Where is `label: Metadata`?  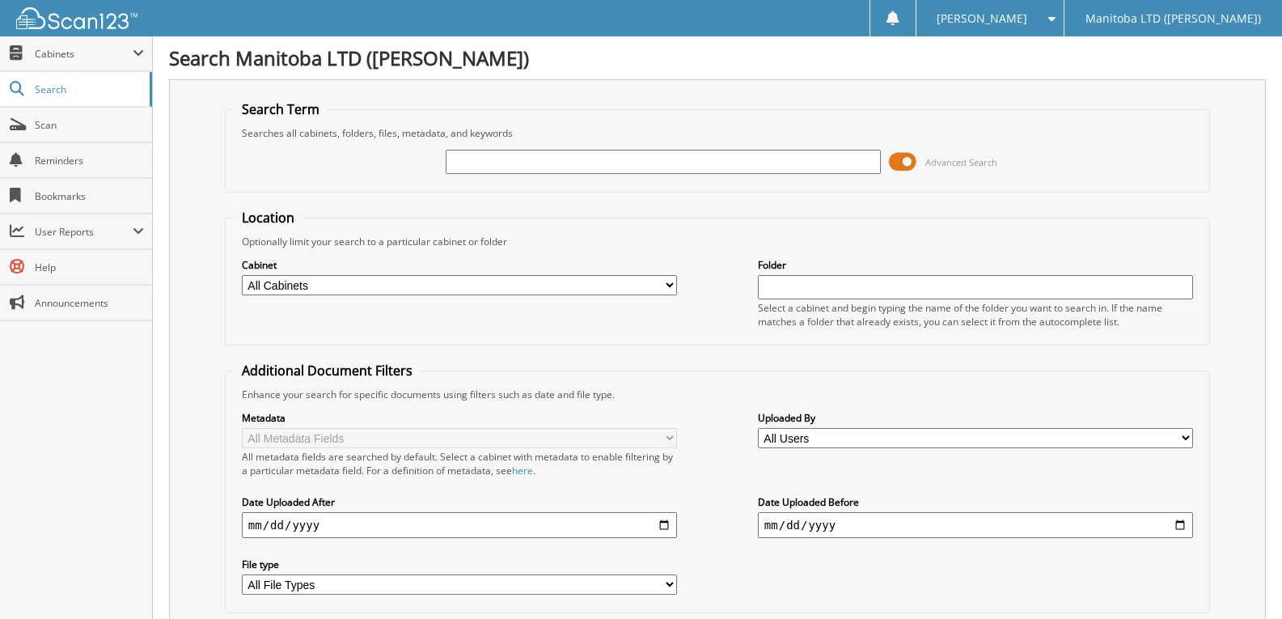
label: Metadata is located at coordinates (460, 417).